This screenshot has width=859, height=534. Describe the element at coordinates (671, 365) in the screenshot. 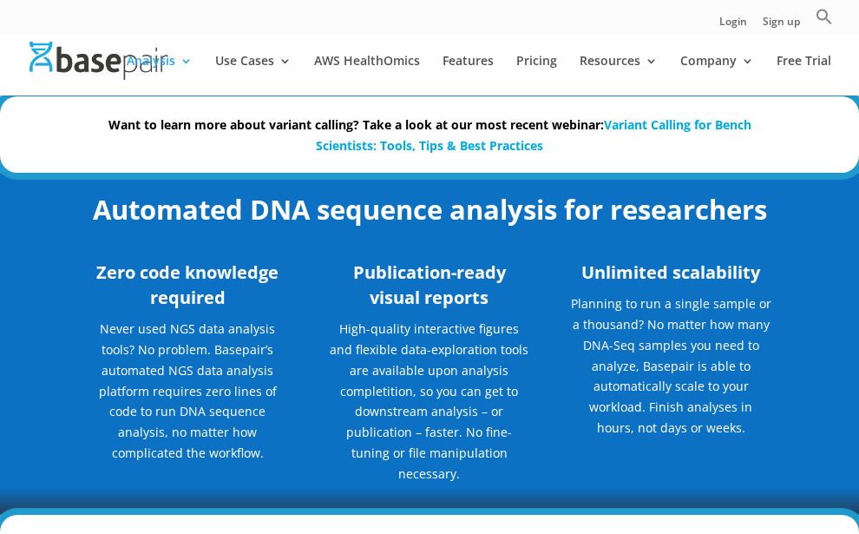

I see `p: Planning to run a single sample or a thousand? No matter how many DNA-Seq samples you need to ana...` at that location.